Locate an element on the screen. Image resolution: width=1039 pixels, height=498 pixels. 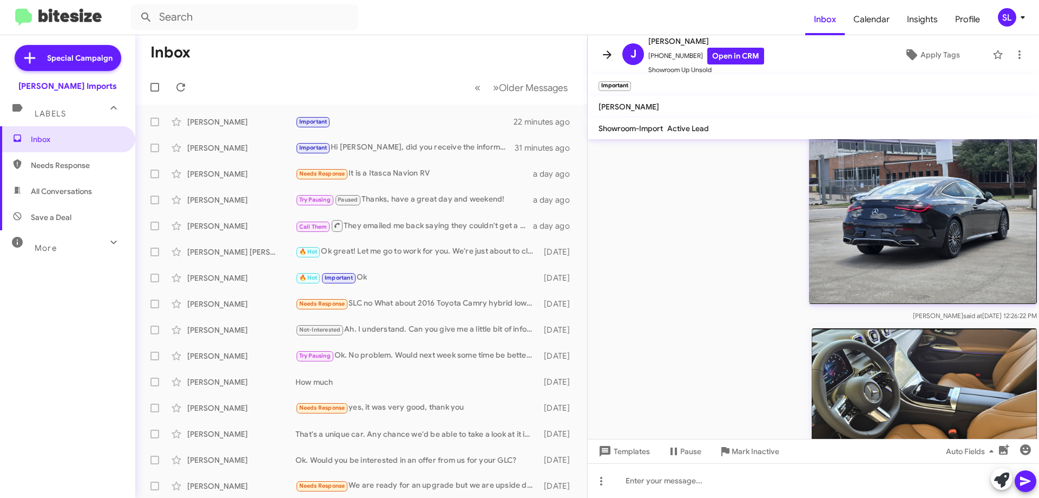
a: Special Campaign is located at coordinates (68, 58).